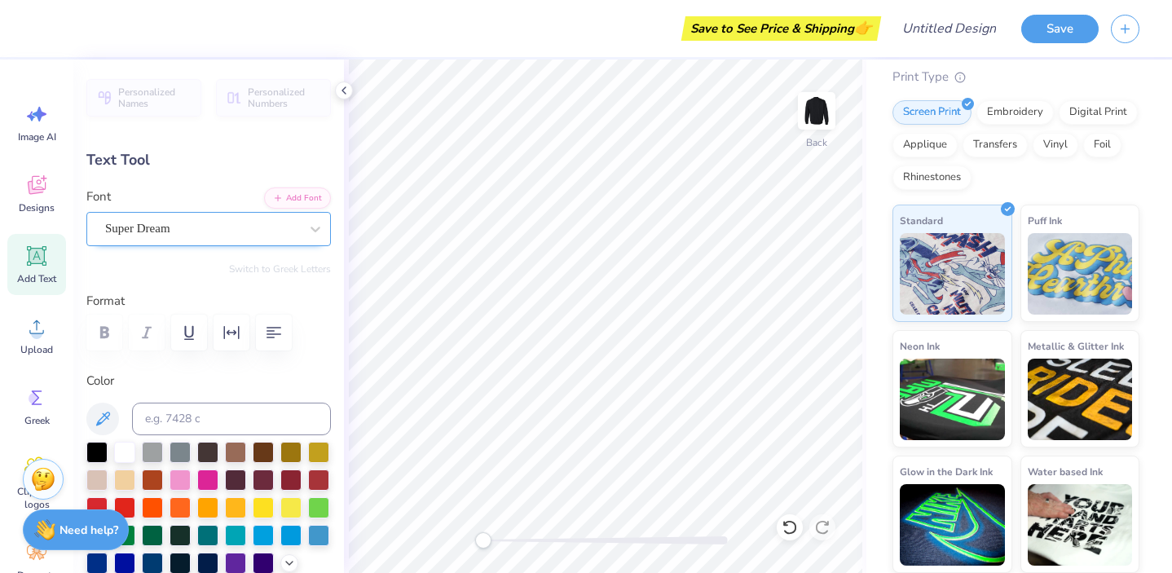  Describe the element at coordinates (952, 274) in the screenshot. I see `img: Standard` at that location.